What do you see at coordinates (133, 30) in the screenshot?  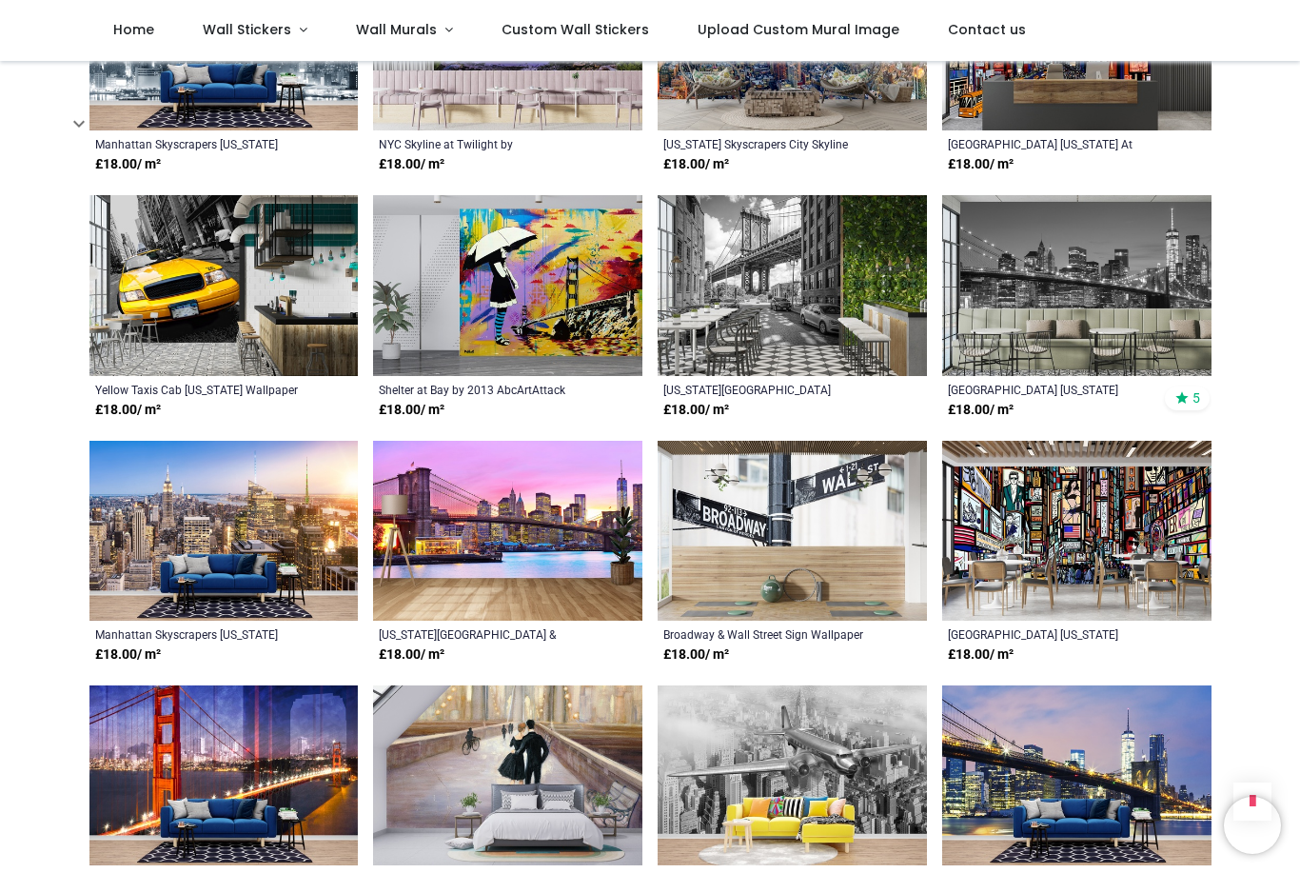 I see `span: Home` at bounding box center [133, 30].